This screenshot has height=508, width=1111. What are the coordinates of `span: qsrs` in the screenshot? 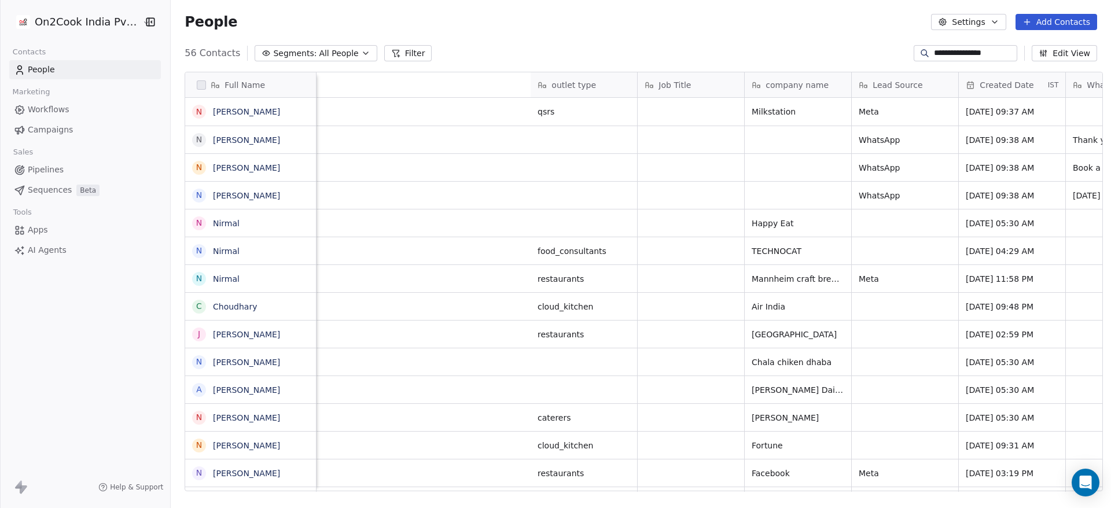 It's located at (584, 112).